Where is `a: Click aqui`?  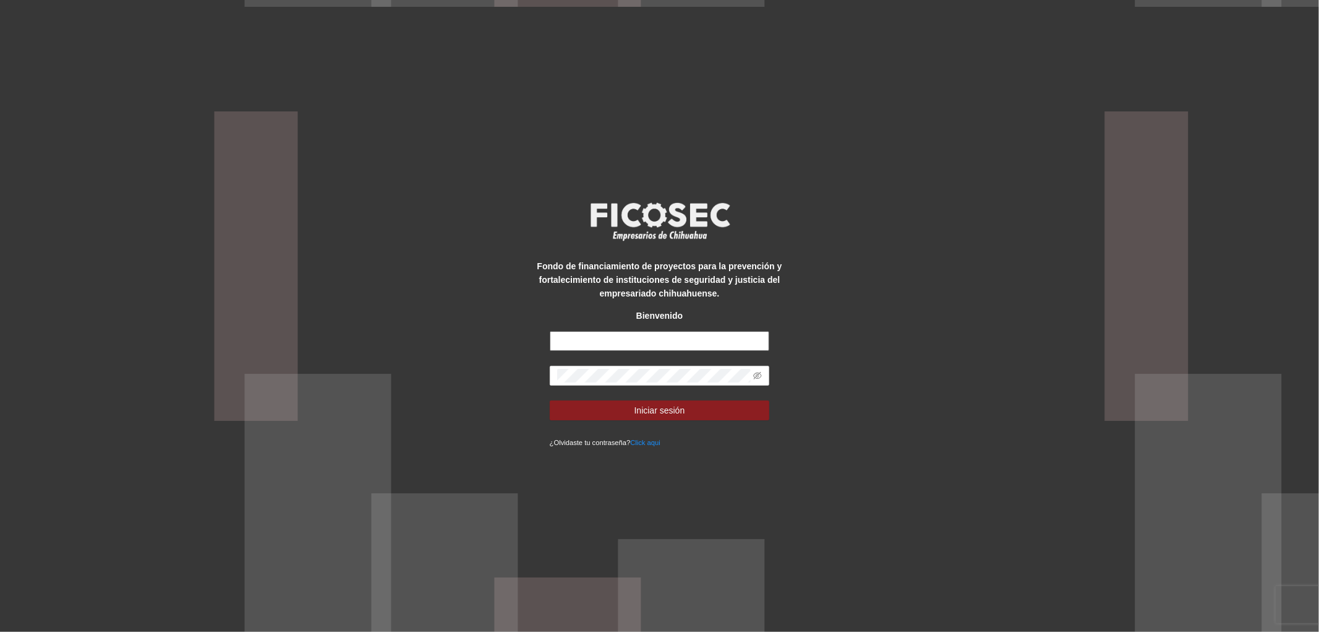 a: Click aqui is located at coordinates (645, 442).